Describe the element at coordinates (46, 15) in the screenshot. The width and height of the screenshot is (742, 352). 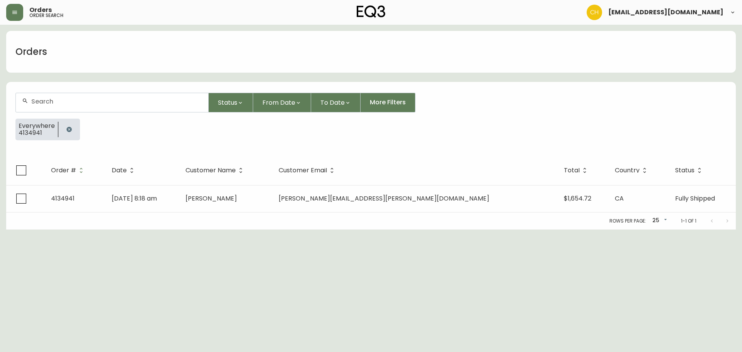
I see `h5: order search` at that location.